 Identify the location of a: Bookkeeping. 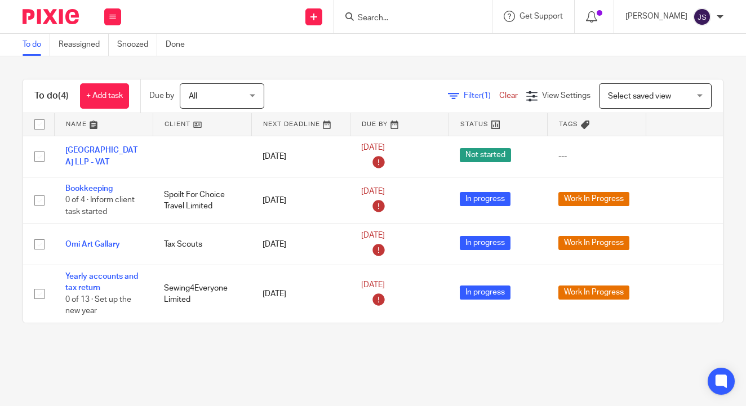
(89, 189).